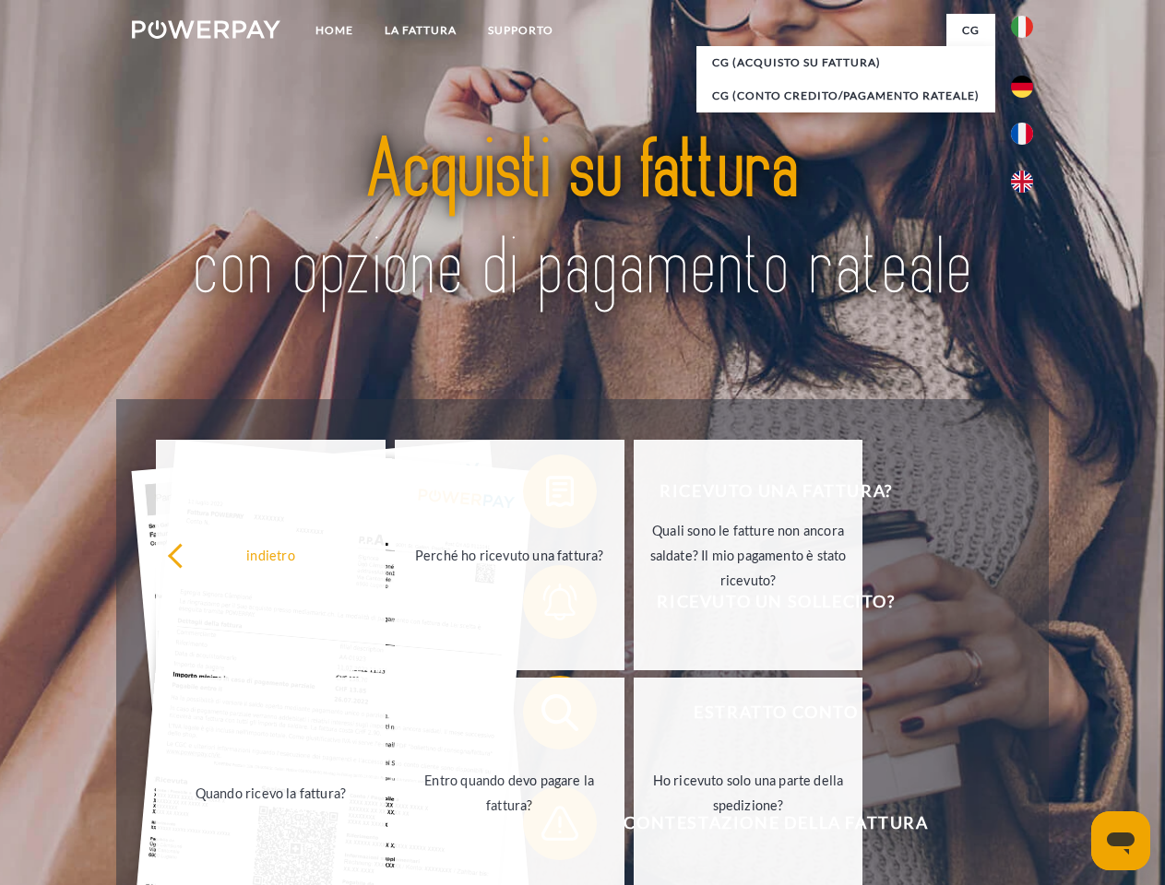  I want to click on a: Home, so click(334, 30).